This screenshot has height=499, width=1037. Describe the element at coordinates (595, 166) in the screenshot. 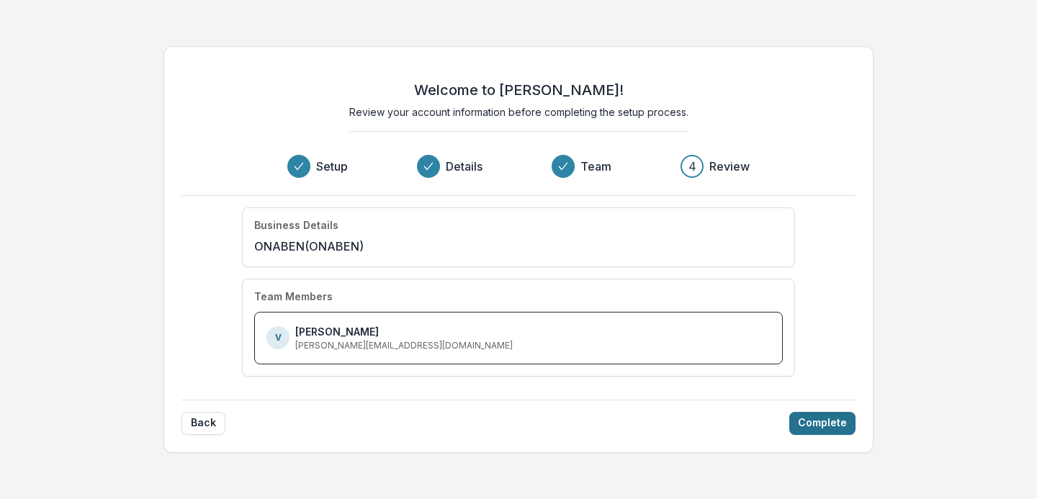

I see `h3: Team` at that location.